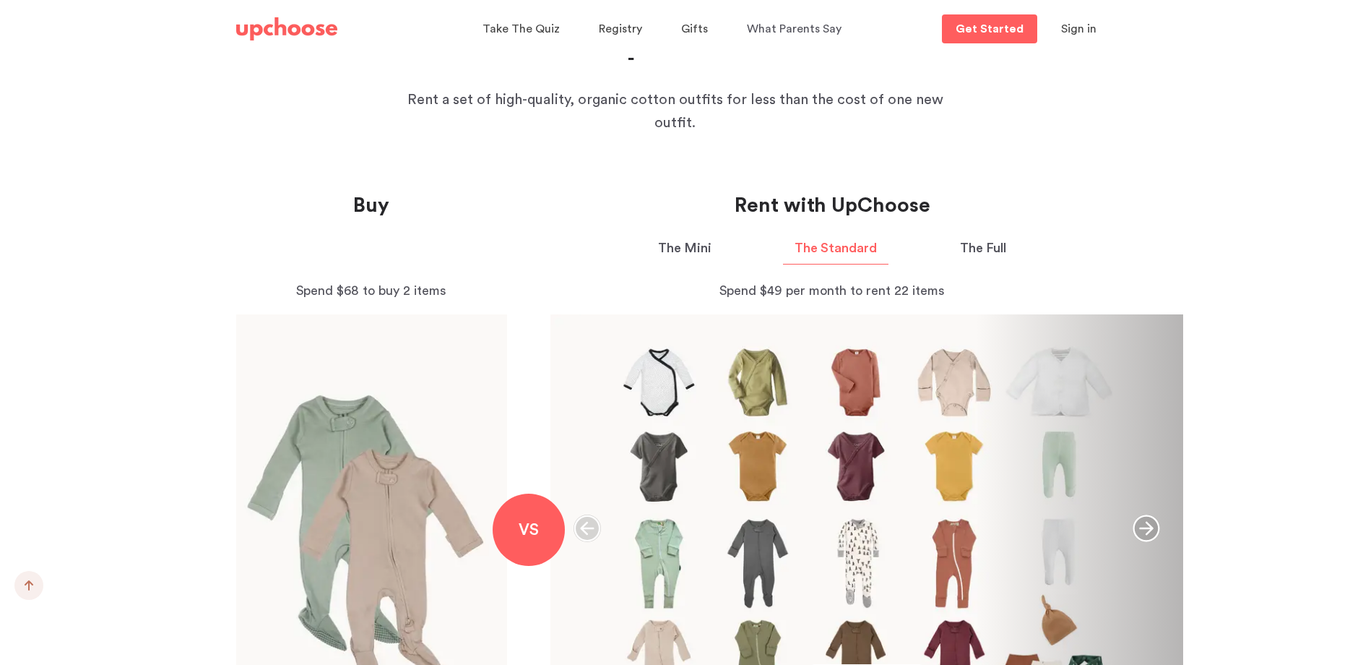  Describe the element at coordinates (371, 205) in the screenshot. I see `p: Buy` at that location.